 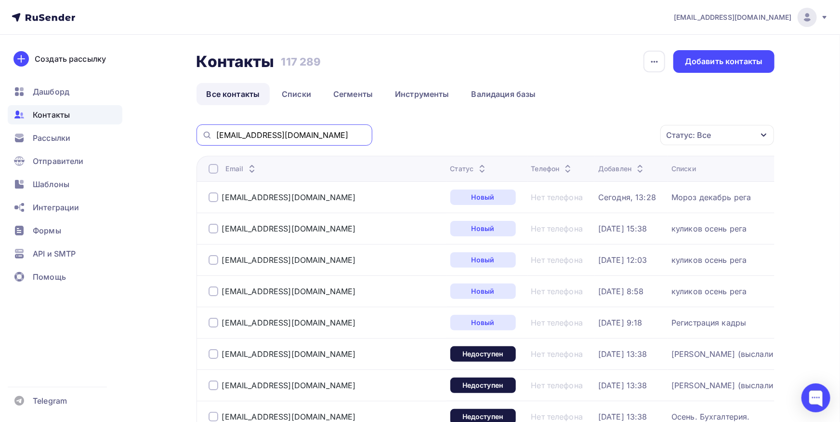 What do you see at coordinates (70, 59) in the screenshot?
I see `div: Создать рассылку` at bounding box center [70, 59].